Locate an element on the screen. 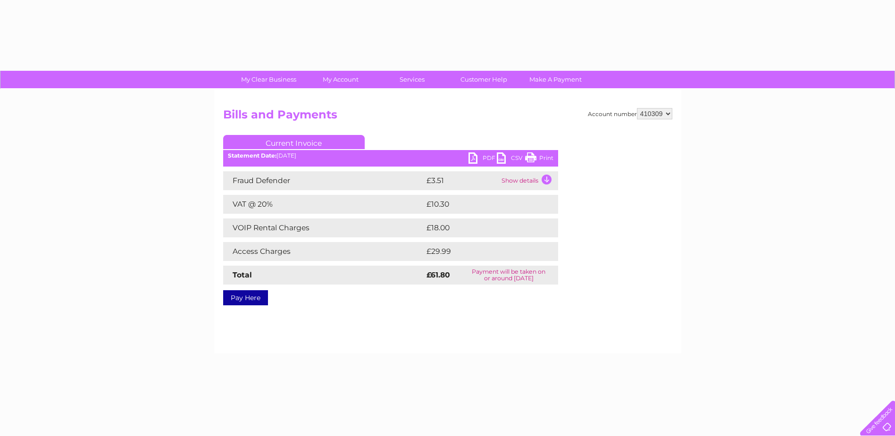  td: Show details is located at coordinates (529, 181).